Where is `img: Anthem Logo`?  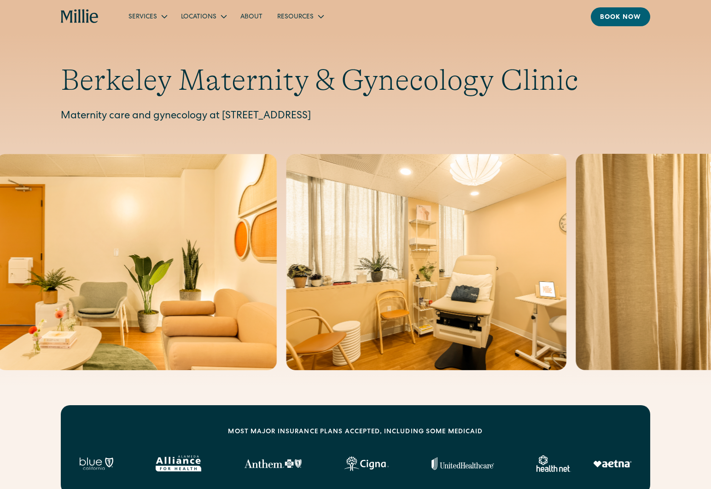 img: Anthem Logo is located at coordinates (273, 464).